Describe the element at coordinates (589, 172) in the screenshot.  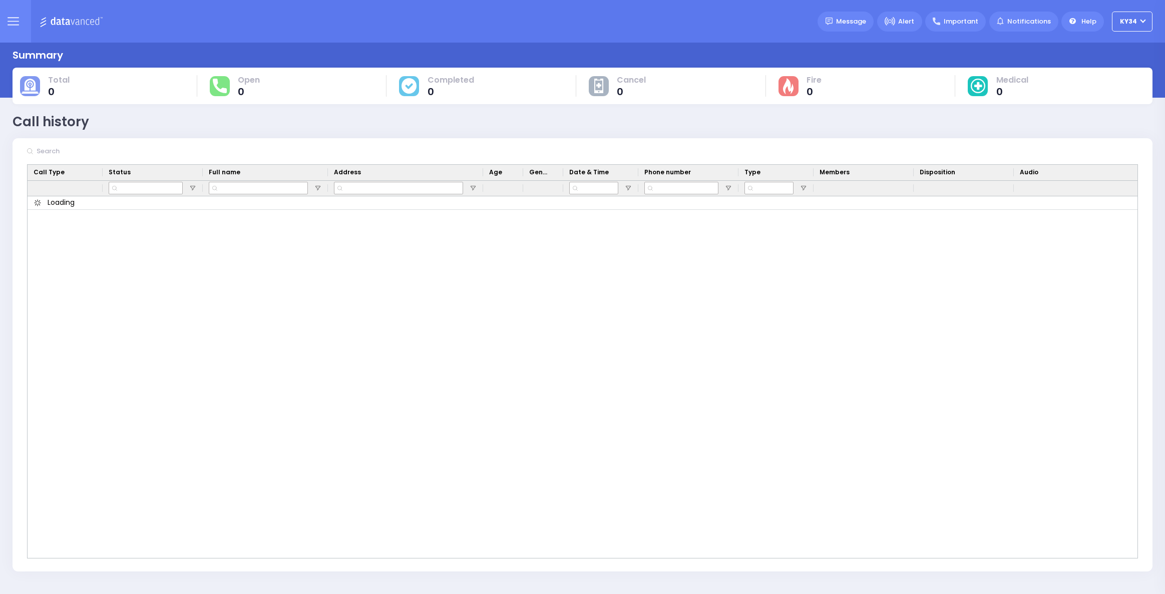
I see `span: Date & Time` at that location.